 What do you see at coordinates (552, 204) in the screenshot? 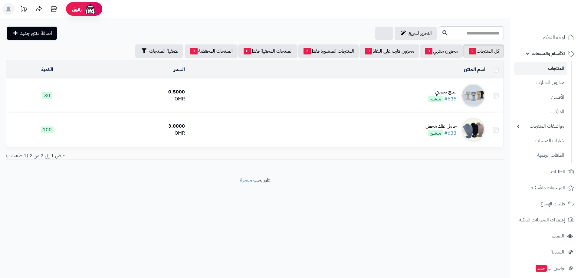
I see `span: طلبات الإرجاع` at bounding box center [552, 204].